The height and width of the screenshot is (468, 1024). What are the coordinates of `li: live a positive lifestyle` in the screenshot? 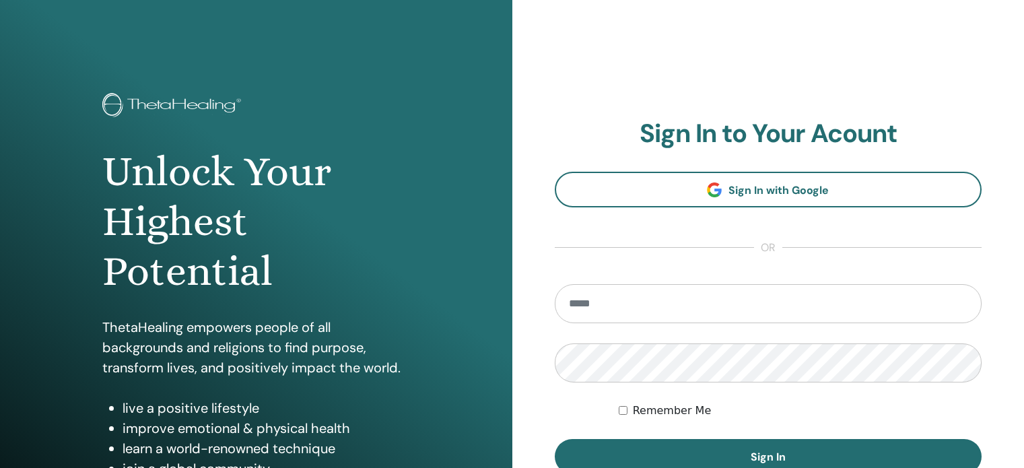 It's located at (266, 408).